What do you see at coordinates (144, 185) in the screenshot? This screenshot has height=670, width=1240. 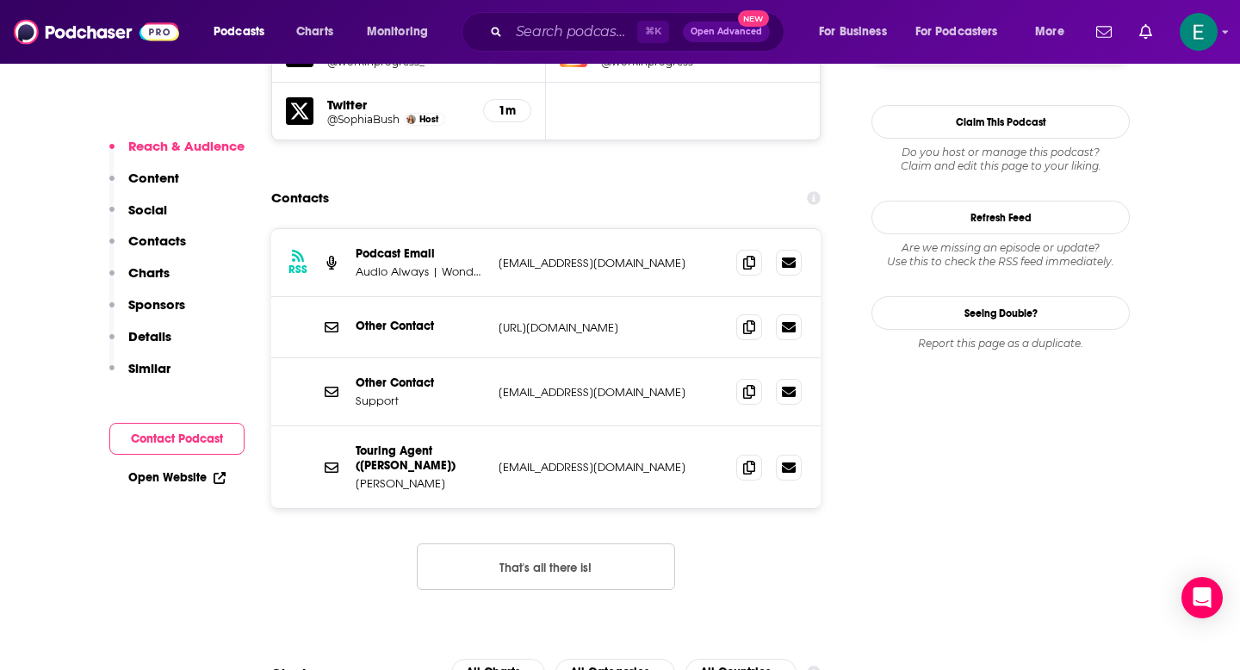 I see `button: Content` at bounding box center [144, 185].